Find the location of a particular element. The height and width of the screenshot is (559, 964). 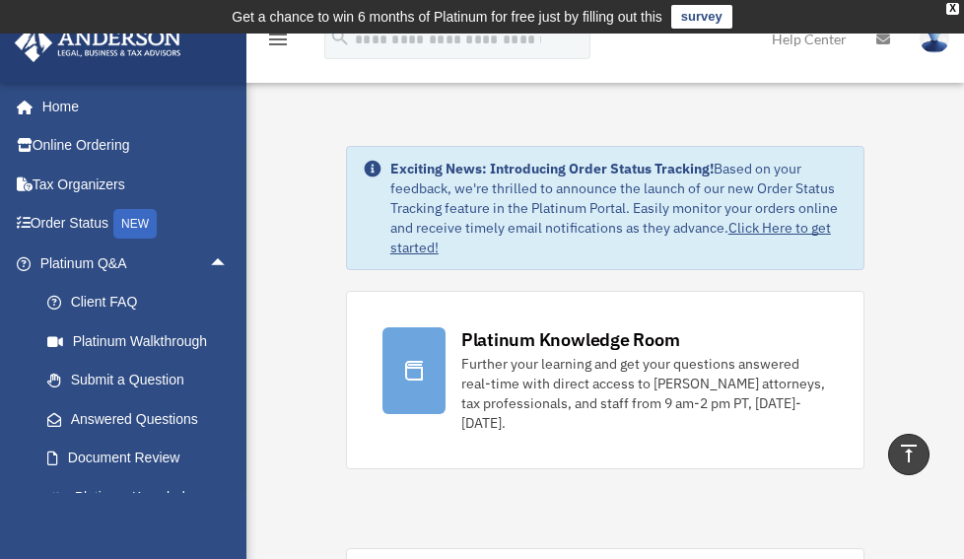

a: Client FAQ is located at coordinates (143, 302).